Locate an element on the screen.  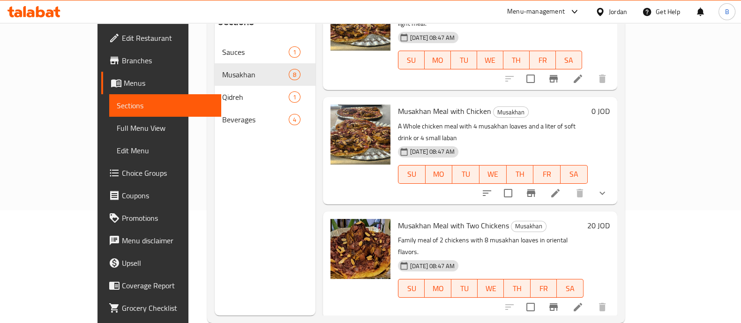
span: Grocery Checklist is located at coordinates (168, 308).